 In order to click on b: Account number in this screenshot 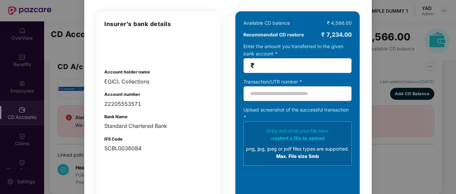, I will do `click(122, 94)`.